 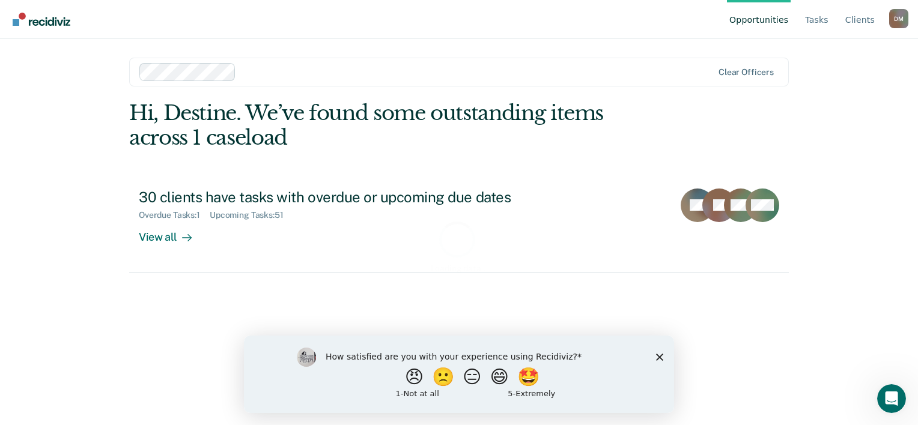 I want to click on img: Profile image for Kim, so click(x=62, y=22).